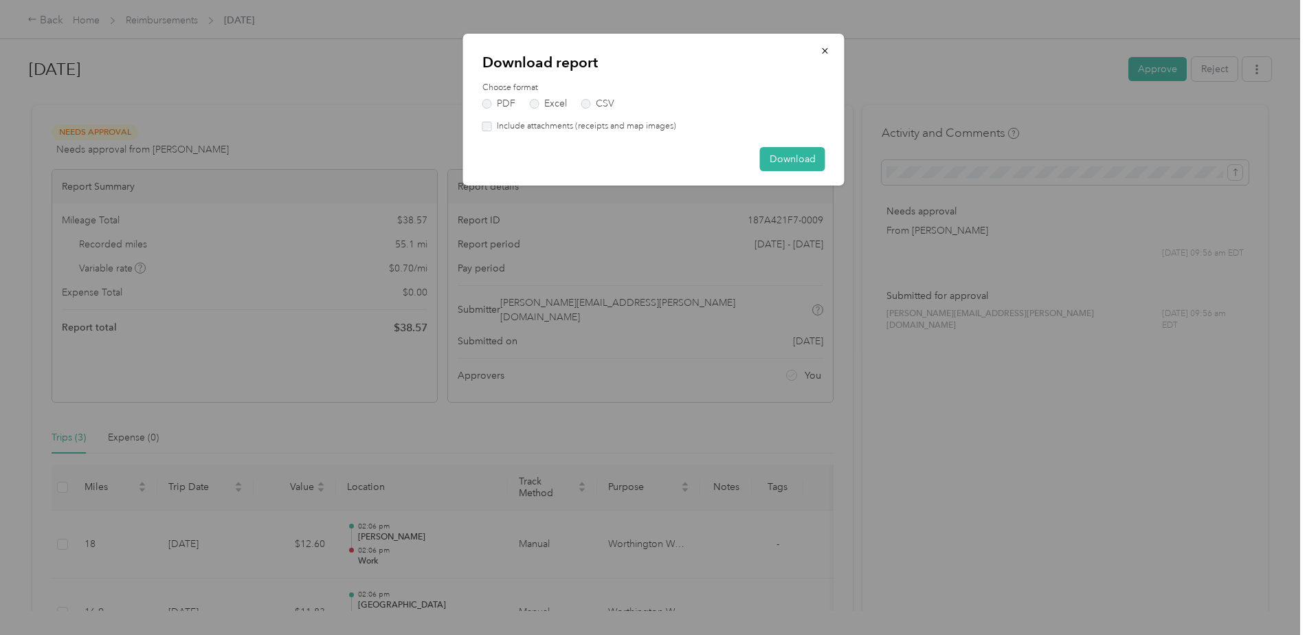 This screenshot has height=635, width=1307. I want to click on p: Download report, so click(653, 63).